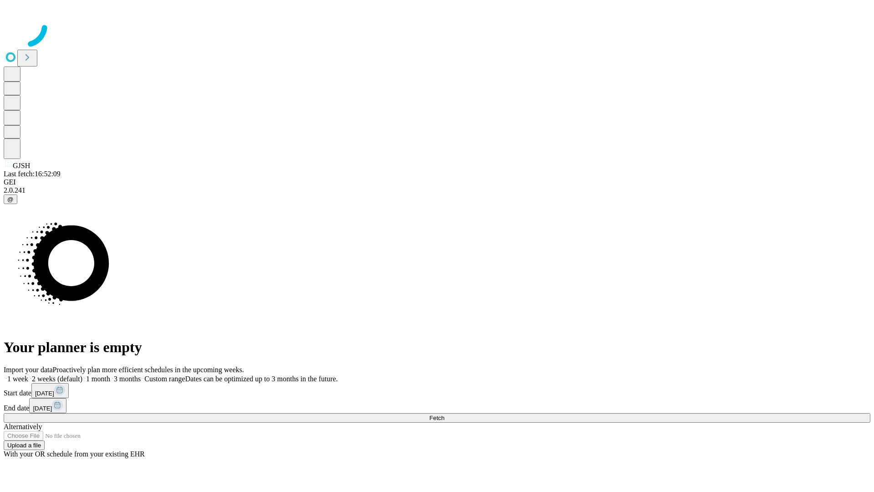  Describe the element at coordinates (32, 173) in the screenshot. I see `span: Last fetch: 16:52:09` at that location.